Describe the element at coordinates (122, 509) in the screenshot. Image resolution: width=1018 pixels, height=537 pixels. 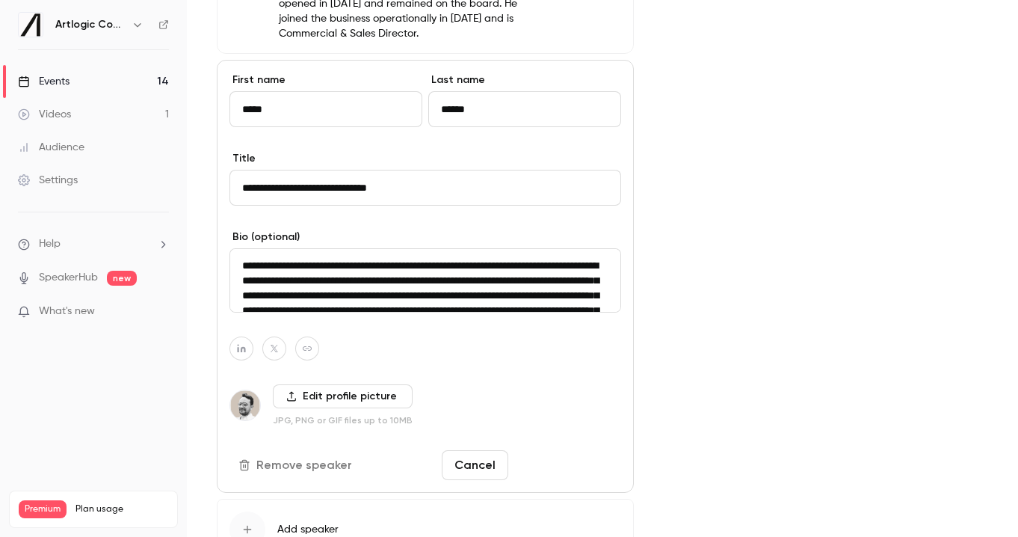
I see `span: Plan usage` at that location.